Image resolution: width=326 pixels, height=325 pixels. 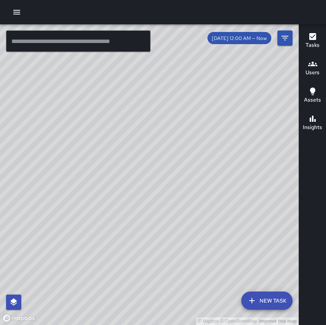 I want to click on button: Tasks, so click(x=312, y=41).